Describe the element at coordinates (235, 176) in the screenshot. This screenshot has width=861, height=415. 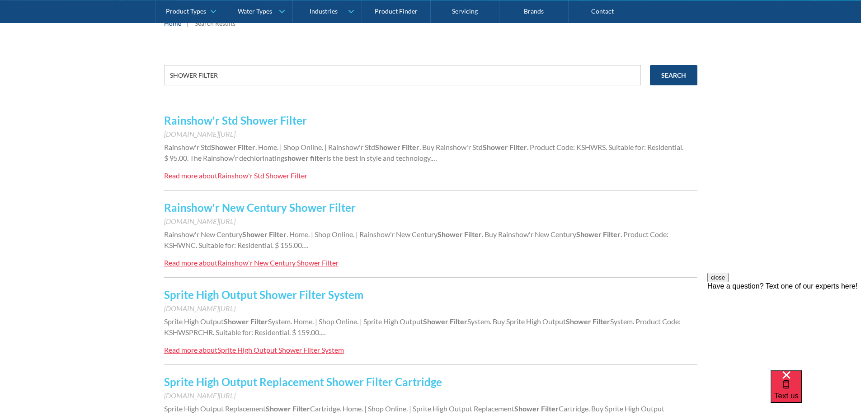
I see `a: Read more aboutRainshow'r Std Shower Filter` at that location.